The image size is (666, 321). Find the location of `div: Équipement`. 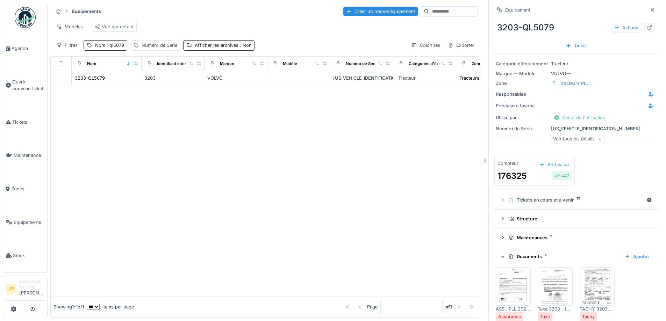

div: Équipement is located at coordinates (518, 10).